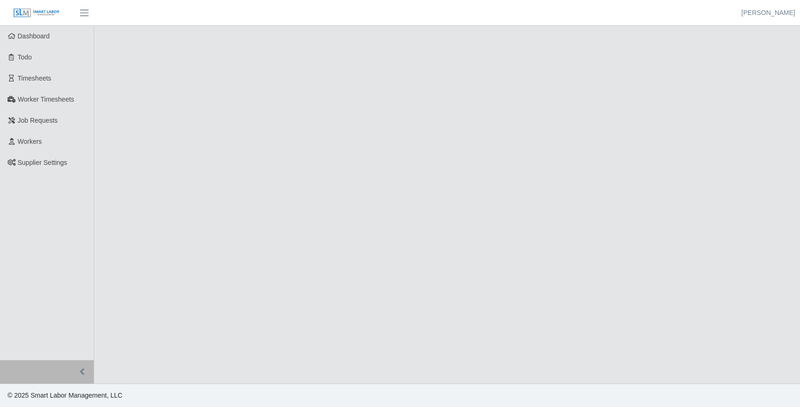 This screenshot has width=800, height=407. Describe the element at coordinates (38, 120) in the screenshot. I see `span: Job Requests` at that location.